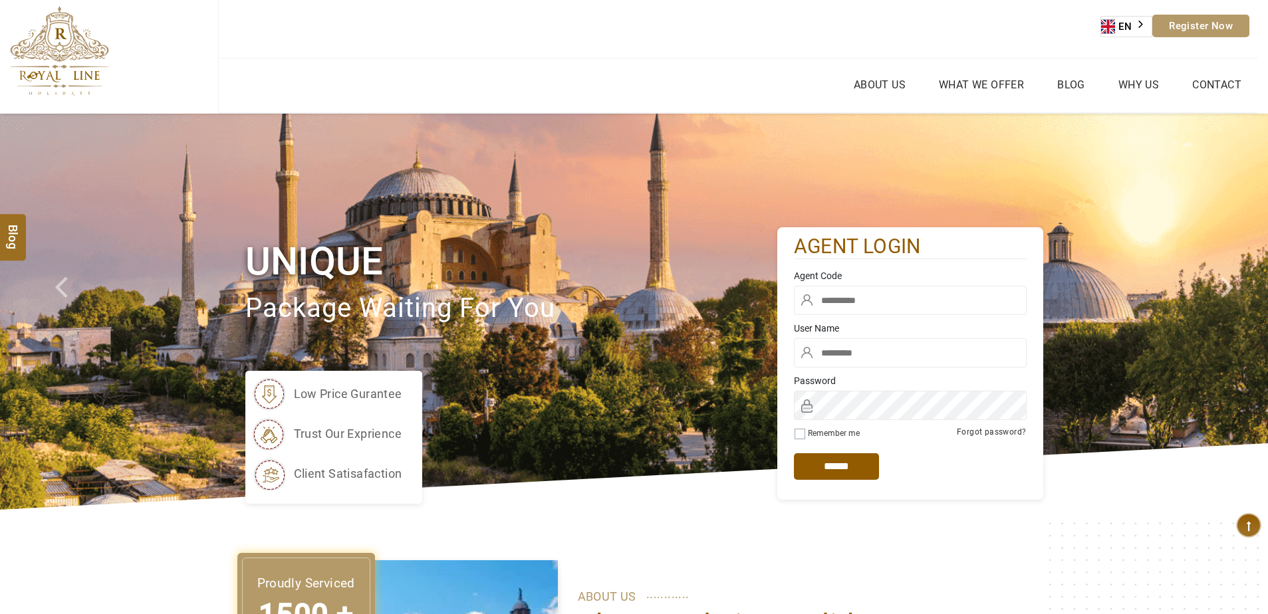  What do you see at coordinates (800, 597) in the screenshot?
I see `p: ABOUT US` at bounding box center [800, 597].